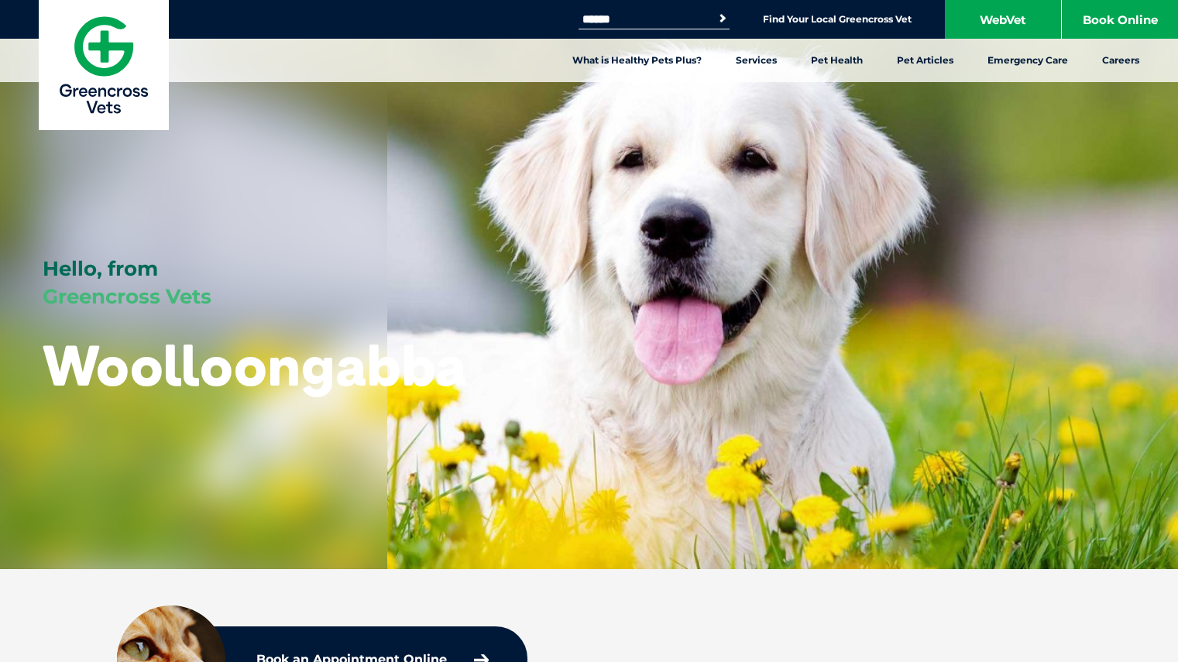 Image resolution: width=1178 pixels, height=662 pixels. What do you see at coordinates (722, 19) in the screenshot?
I see `button: Search` at bounding box center [722, 19].